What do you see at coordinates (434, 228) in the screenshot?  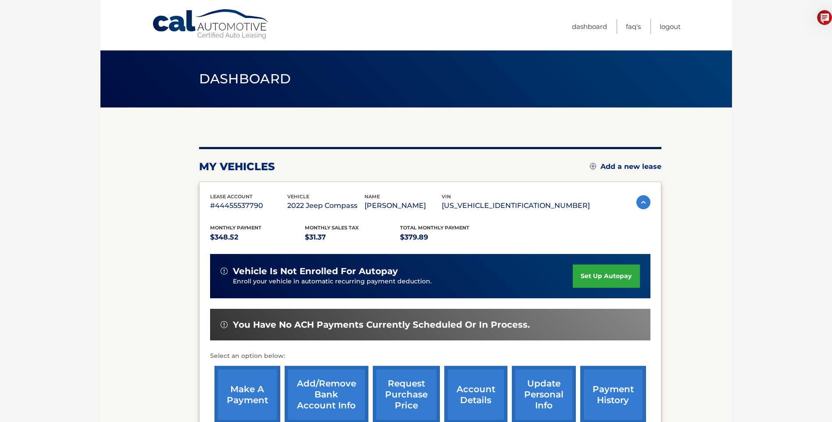 I see `span: Total Monthly Payment` at bounding box center [434, 228].